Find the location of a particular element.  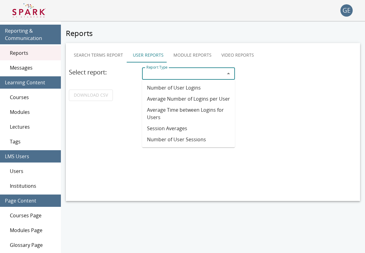

button: Search Terms Report is located at coordinates (99, 55).